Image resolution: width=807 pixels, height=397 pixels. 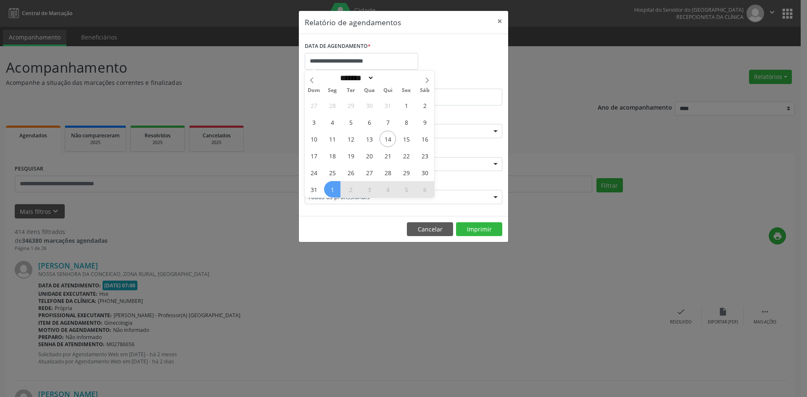 What do you see at coordinates (425, 90) in the screenshot?
I see `span: Sáb` at bounding box center [425, 90].